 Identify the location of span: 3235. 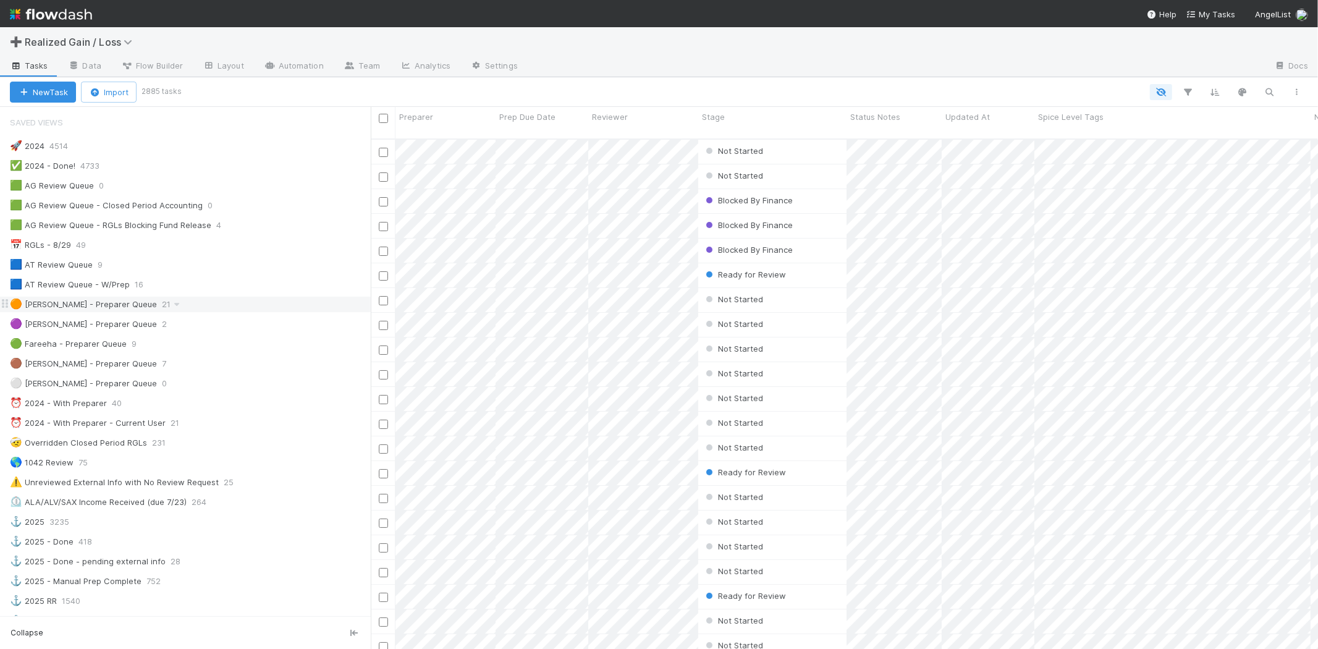
(65, 522).